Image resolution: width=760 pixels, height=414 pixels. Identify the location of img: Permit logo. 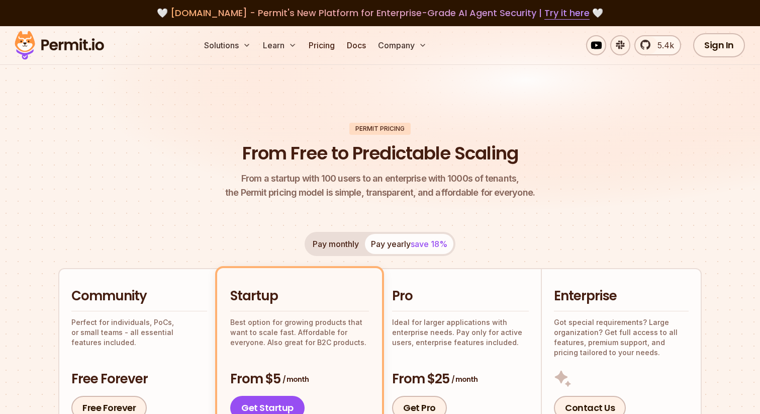
(59, 45).